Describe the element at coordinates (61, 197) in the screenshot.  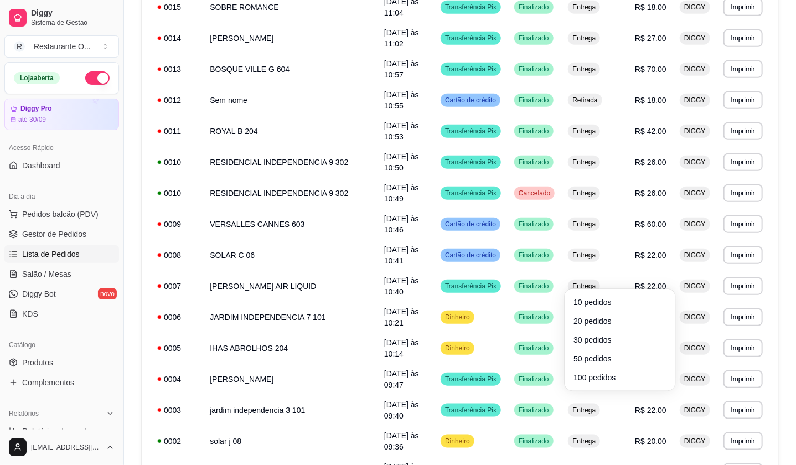
I see `div: Dia a dia` at that location.